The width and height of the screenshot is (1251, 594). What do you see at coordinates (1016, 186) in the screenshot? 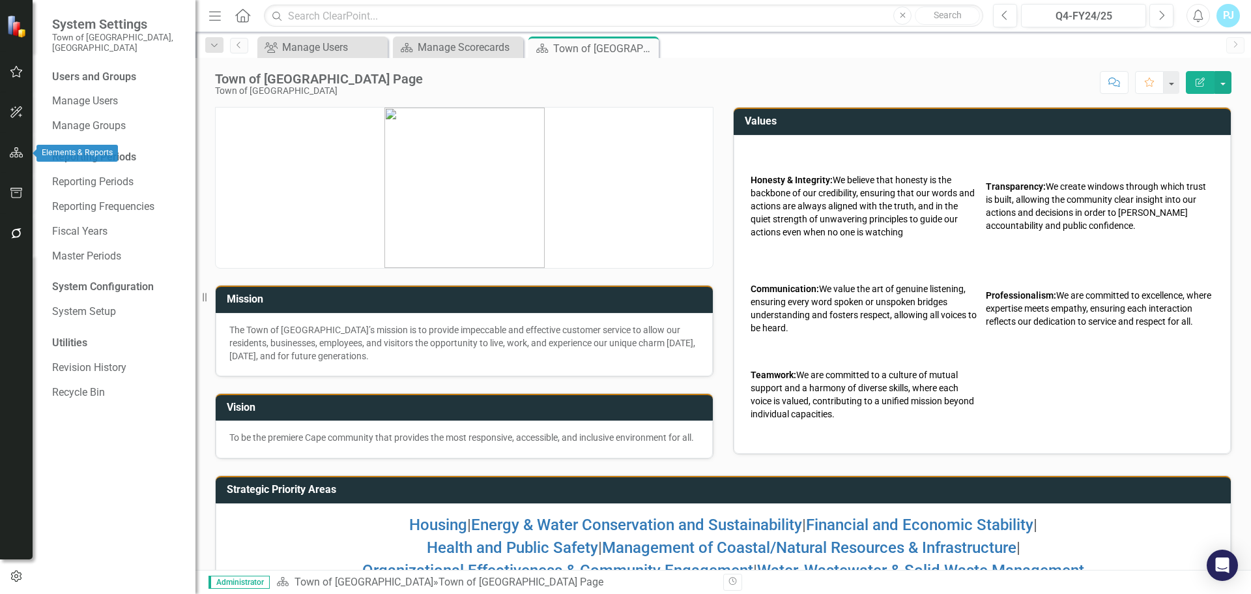
I see `strong: Transparency:` at bounding box center [1016, 186].